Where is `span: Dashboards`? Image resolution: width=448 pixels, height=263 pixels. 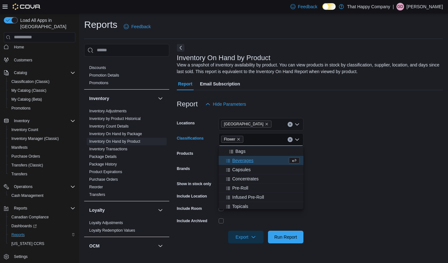 span: Dashboards is located at coordinates (42, 226).